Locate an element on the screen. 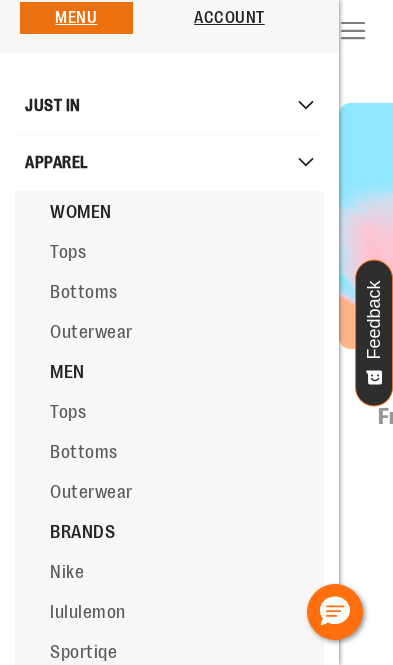 This screenshot has width=393, height=665. span: MEN is located at coordinates (67, 372).